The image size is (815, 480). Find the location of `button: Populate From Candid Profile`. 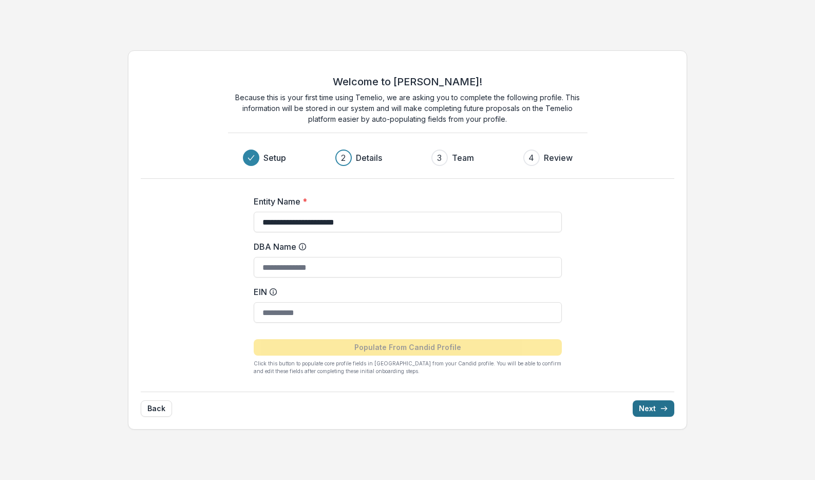

button: Populate From Candid Profile is located at coordinates (408, 347).